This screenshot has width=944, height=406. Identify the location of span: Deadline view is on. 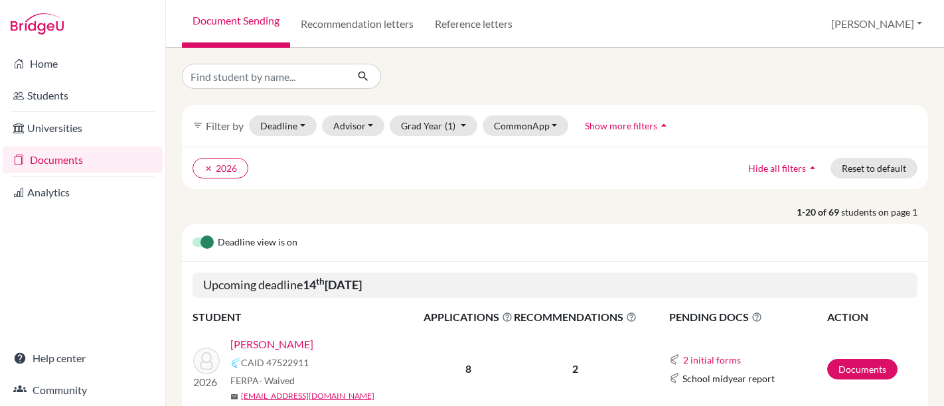
(258, 243).